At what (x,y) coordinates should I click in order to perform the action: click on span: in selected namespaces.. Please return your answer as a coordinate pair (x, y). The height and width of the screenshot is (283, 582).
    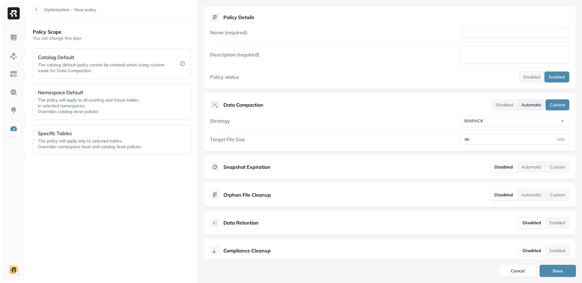
    Looking at the image, I should click on (62, 106).